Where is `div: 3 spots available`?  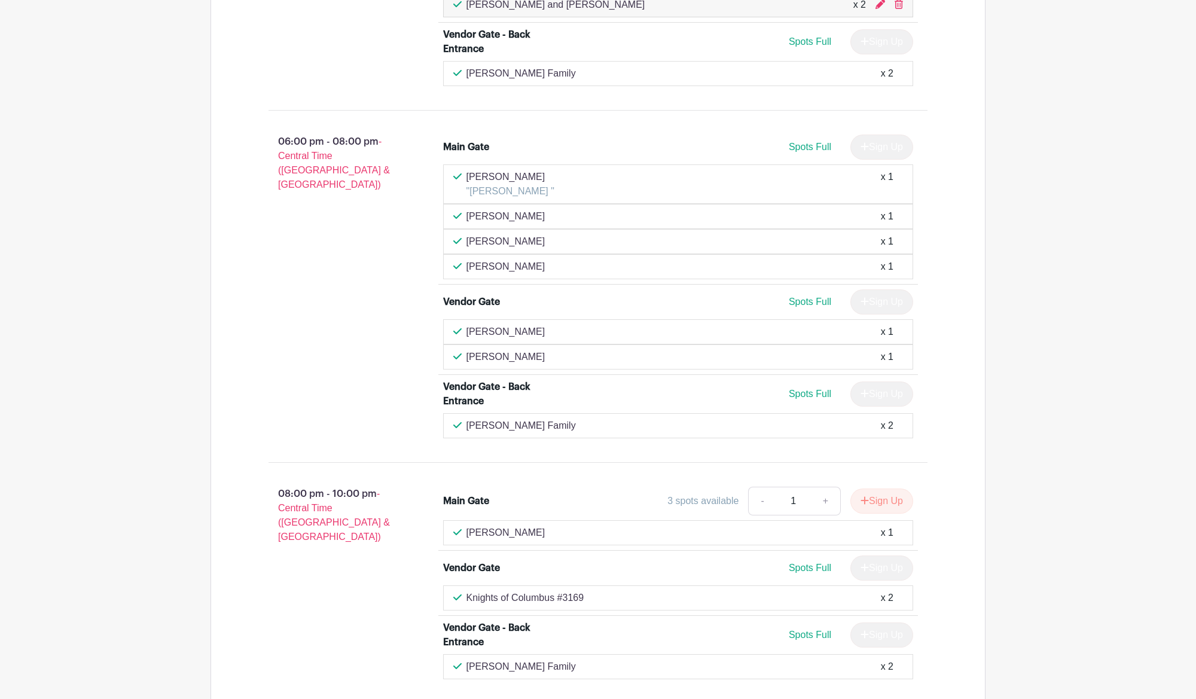
div: 3 spots available is located at coordinates (703, 501).